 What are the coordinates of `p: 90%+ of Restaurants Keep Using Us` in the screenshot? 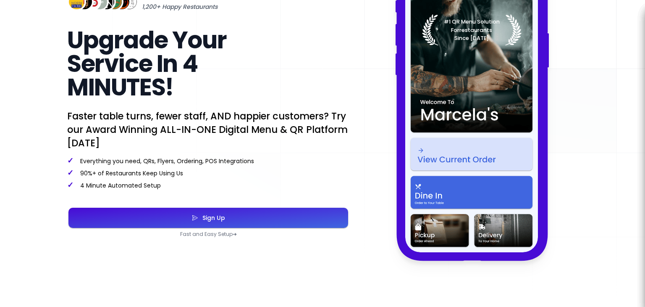 It's located at (208, 173).